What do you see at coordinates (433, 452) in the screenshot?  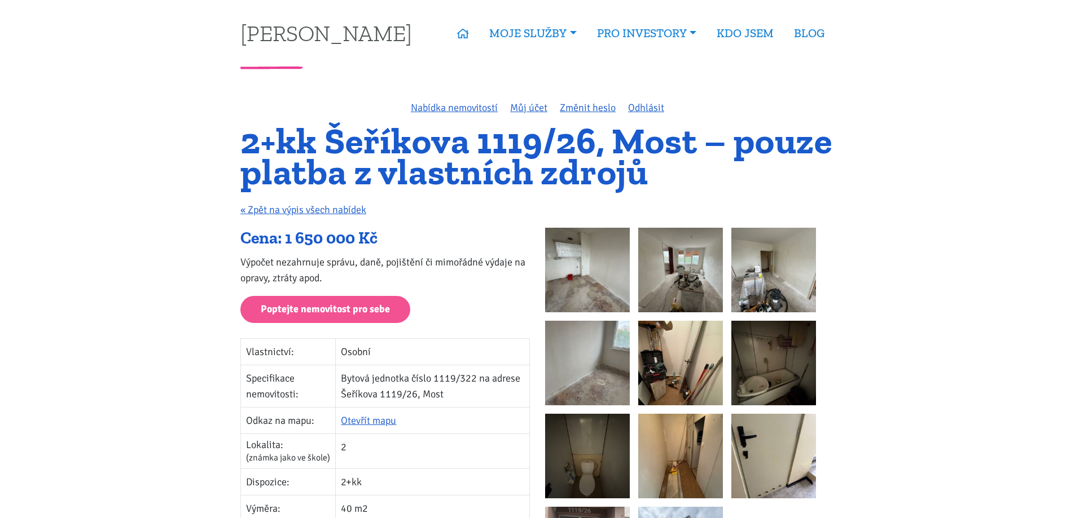 I see `td: 2` at bounding box center [433, 452].